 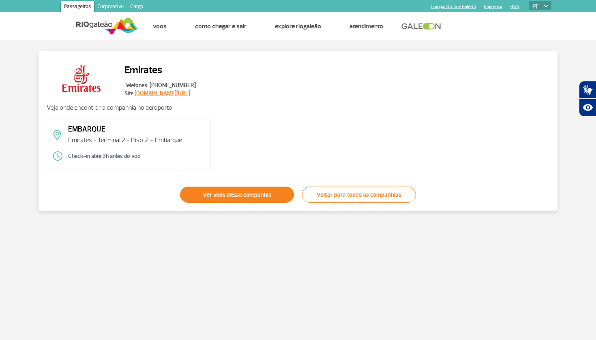 I want to click on div: Plugin de acessibilidade da Hand Talk., so click(x=587, y=99).